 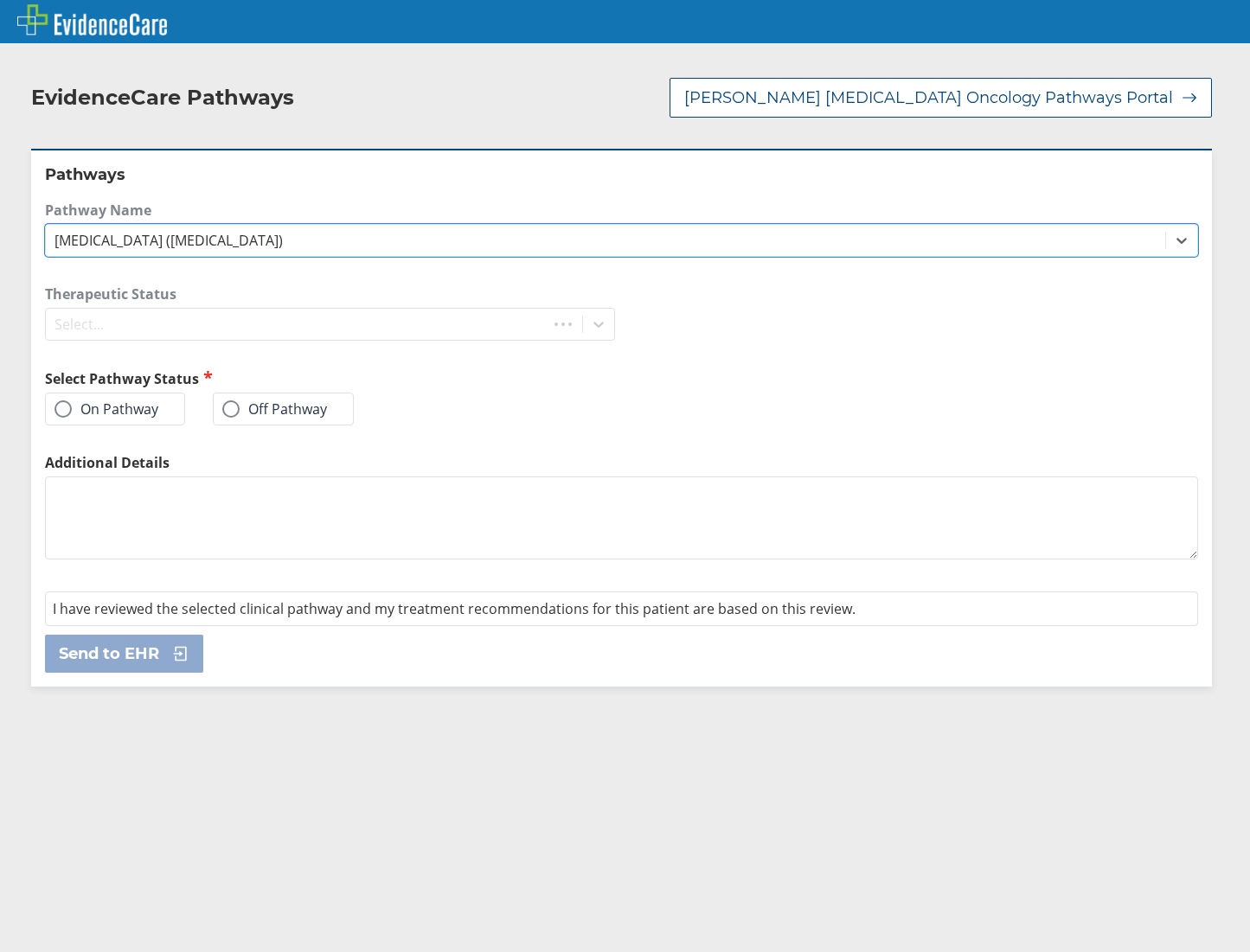 What do you see at coordinates (621, 175) in the screenshot?
I see `h2: Pathways` at bounding box center [621, 175].